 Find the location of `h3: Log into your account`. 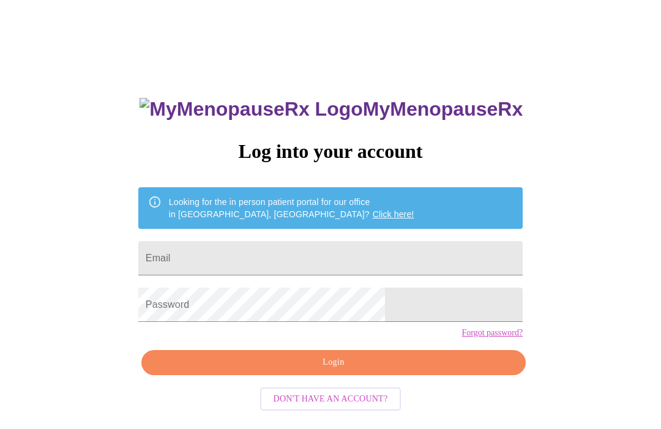

h3: Log into your account is located at coordinates (331, 151).